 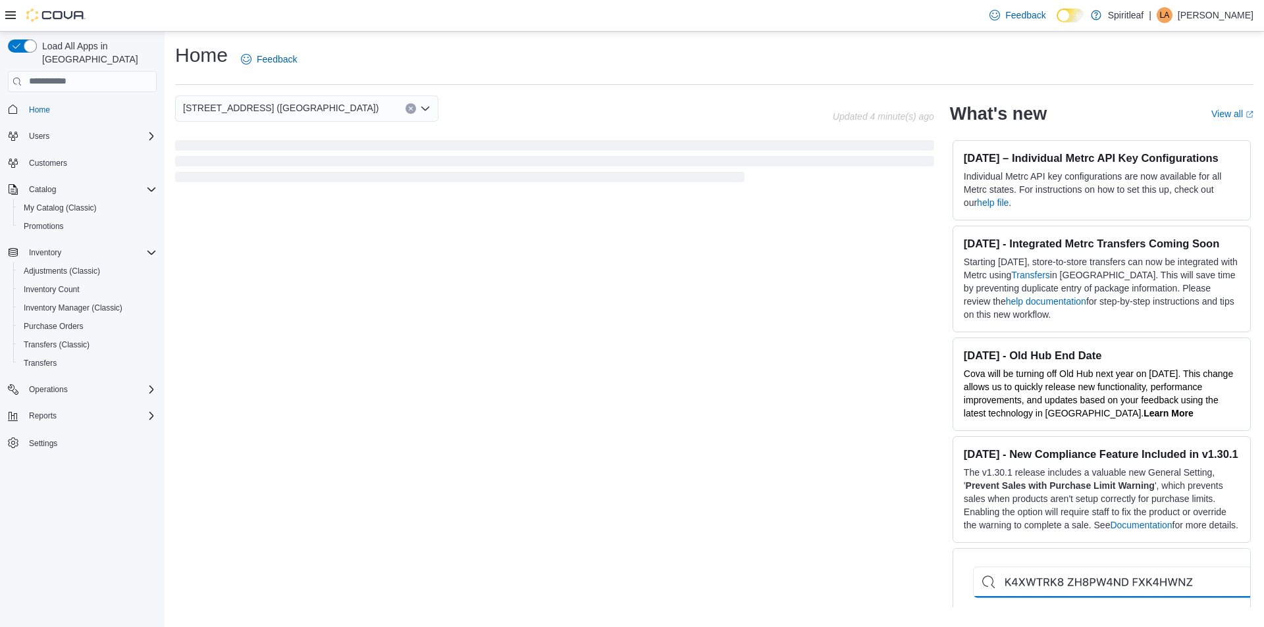 What do you see at coordinates (201, 55) in the screenshot?
I see `h1: Home` at bounding box center [201, 55].